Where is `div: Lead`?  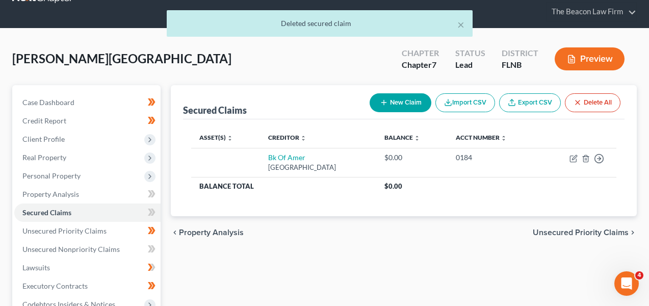
div: Lead is located at coordinates (470, 65).